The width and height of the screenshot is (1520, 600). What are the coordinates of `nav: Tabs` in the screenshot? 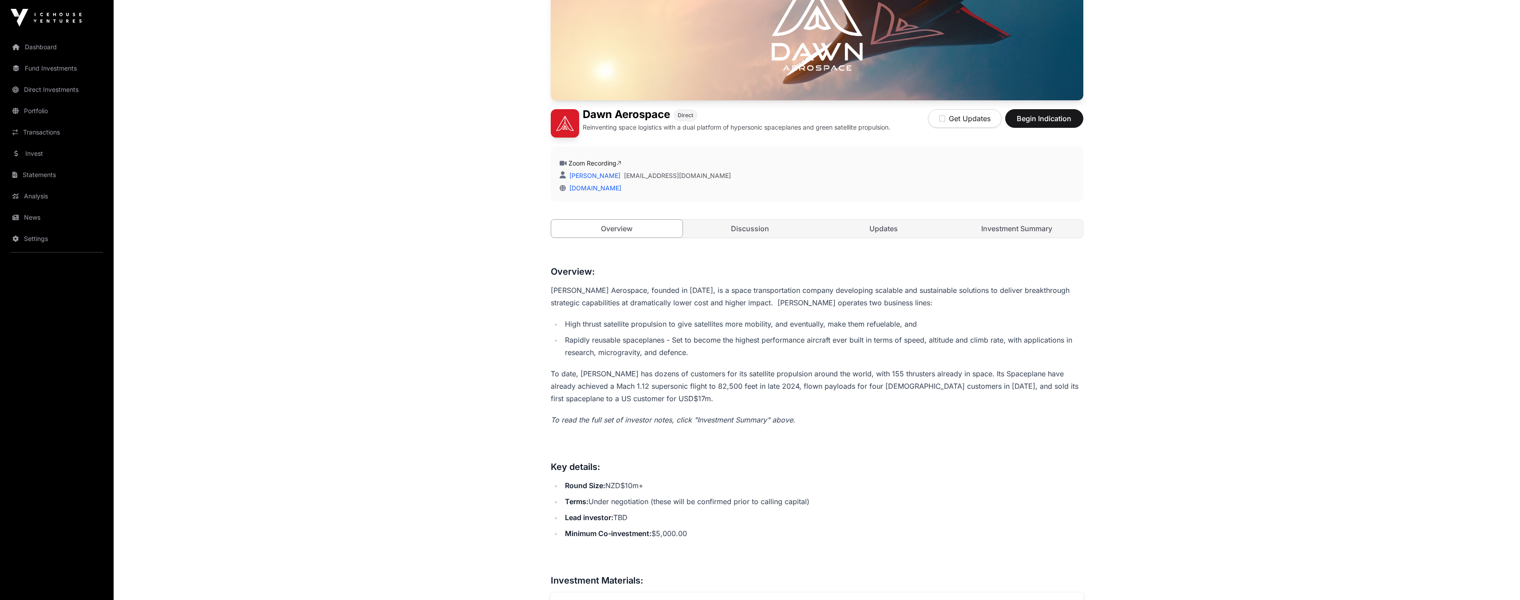 It's located at (817, 229).